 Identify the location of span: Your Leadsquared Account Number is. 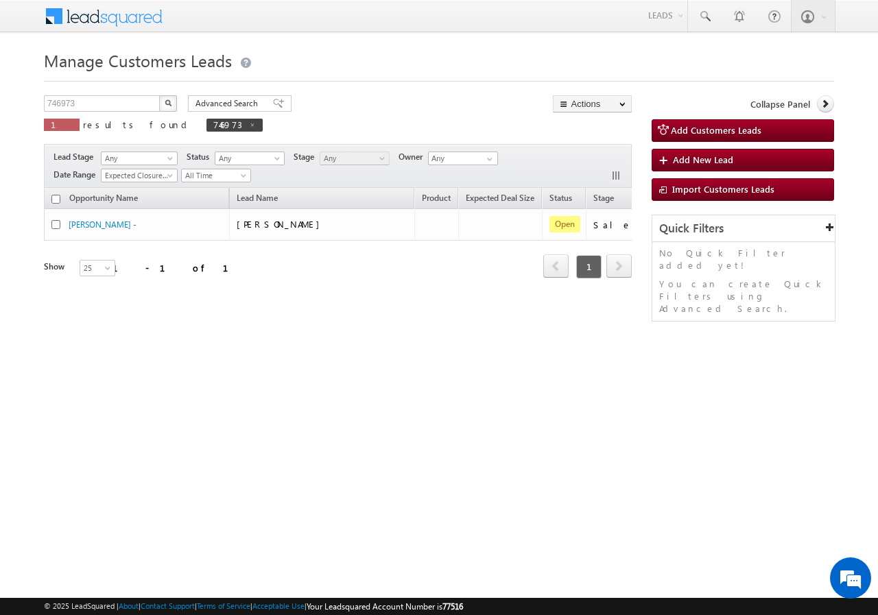
(385, 606).